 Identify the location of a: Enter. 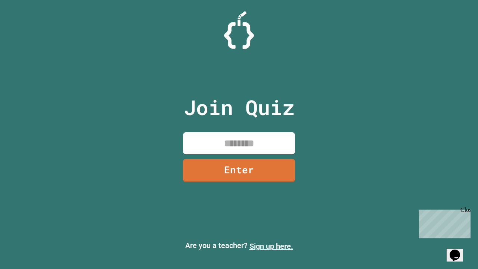
(239, 170).